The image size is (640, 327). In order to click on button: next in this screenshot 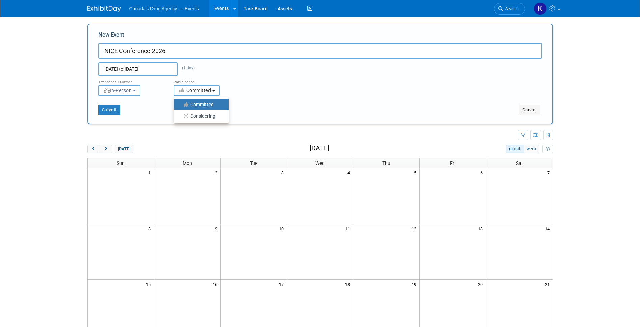, I will do `click(106, 149)`.